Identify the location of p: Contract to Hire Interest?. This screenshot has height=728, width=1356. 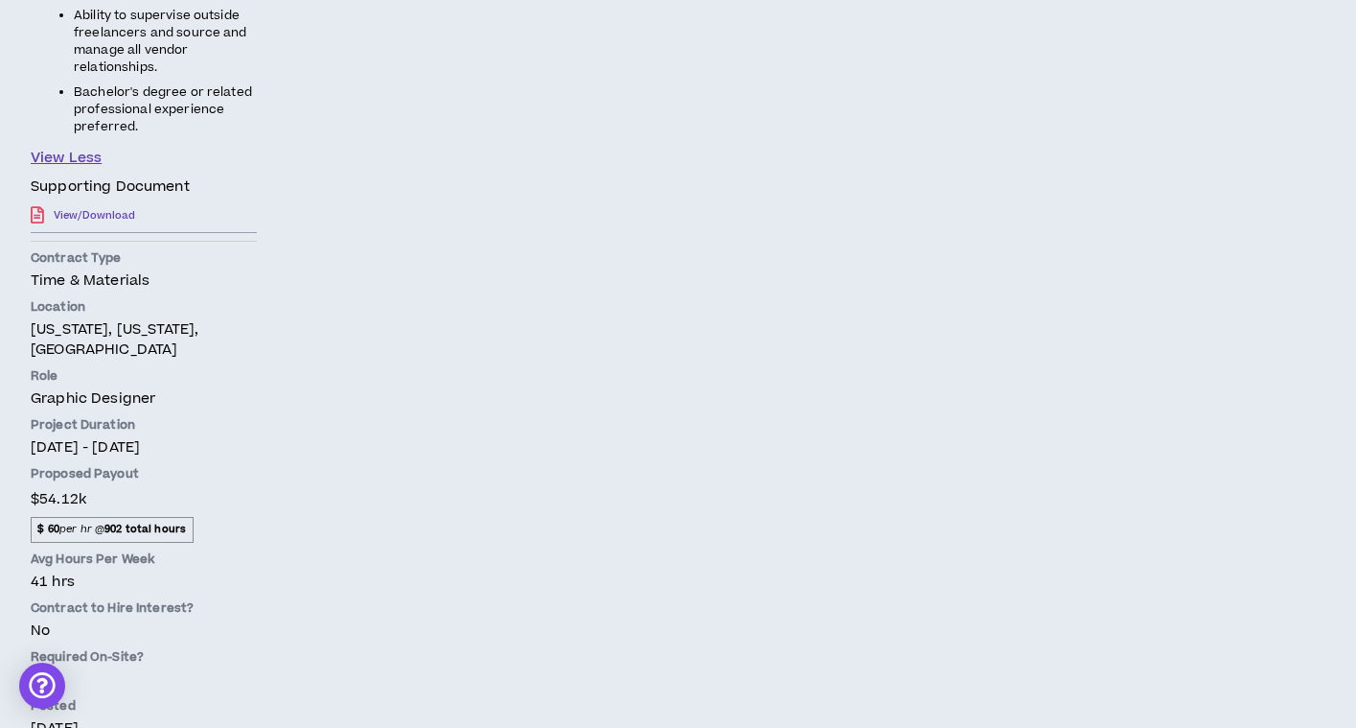
(144, 608).